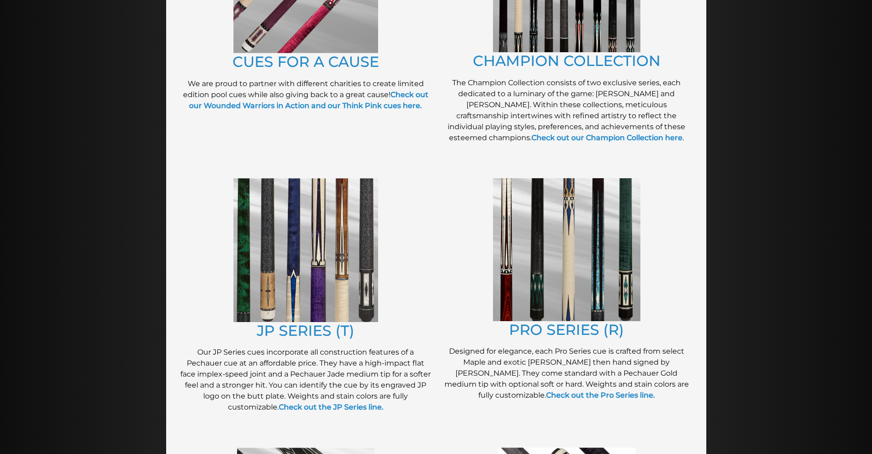  I want to click on a: CUES FOR A CAUSE, so click(306, 61).